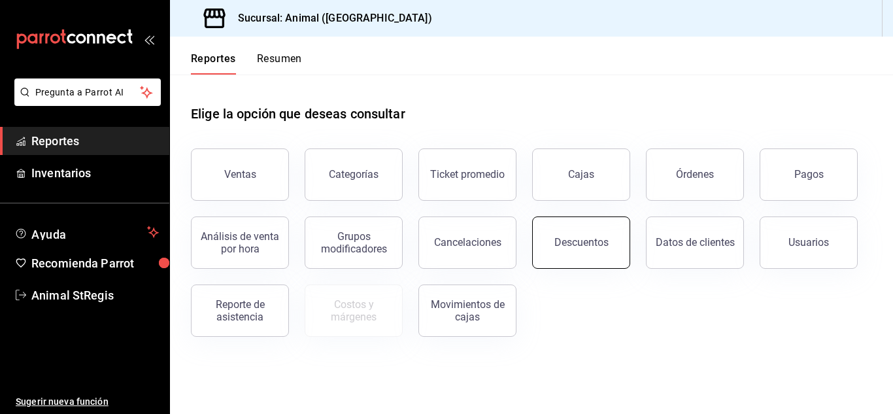  What do you see at coordinates (468, 175) in the screenshot?
I see `button: Ticket promedio` at bounding box center [468, 175].